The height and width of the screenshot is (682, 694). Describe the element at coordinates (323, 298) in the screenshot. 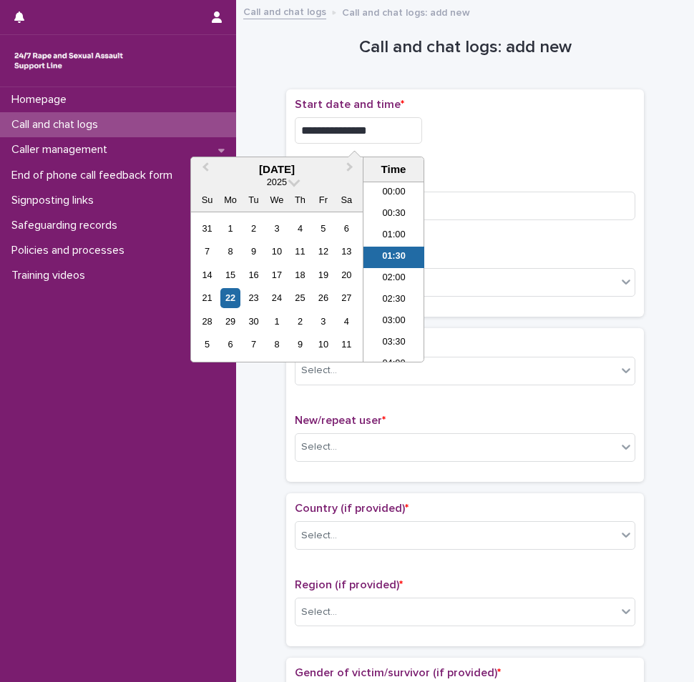

I see `div: Choose Friday, September 26th, 2025` at that location.